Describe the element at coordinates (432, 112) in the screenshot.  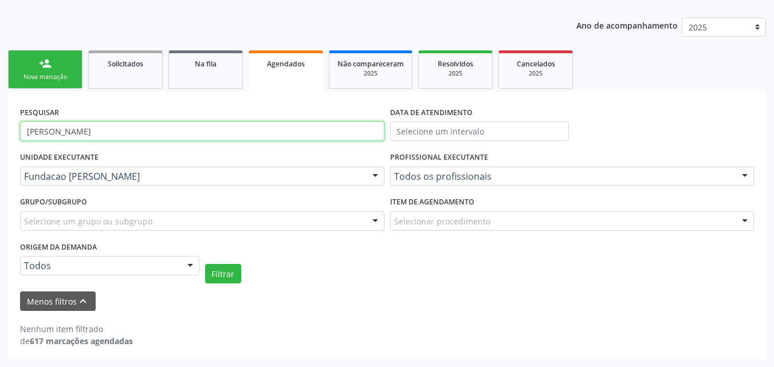
I see `label: DATA DE ATENDIMENTO` at that location.